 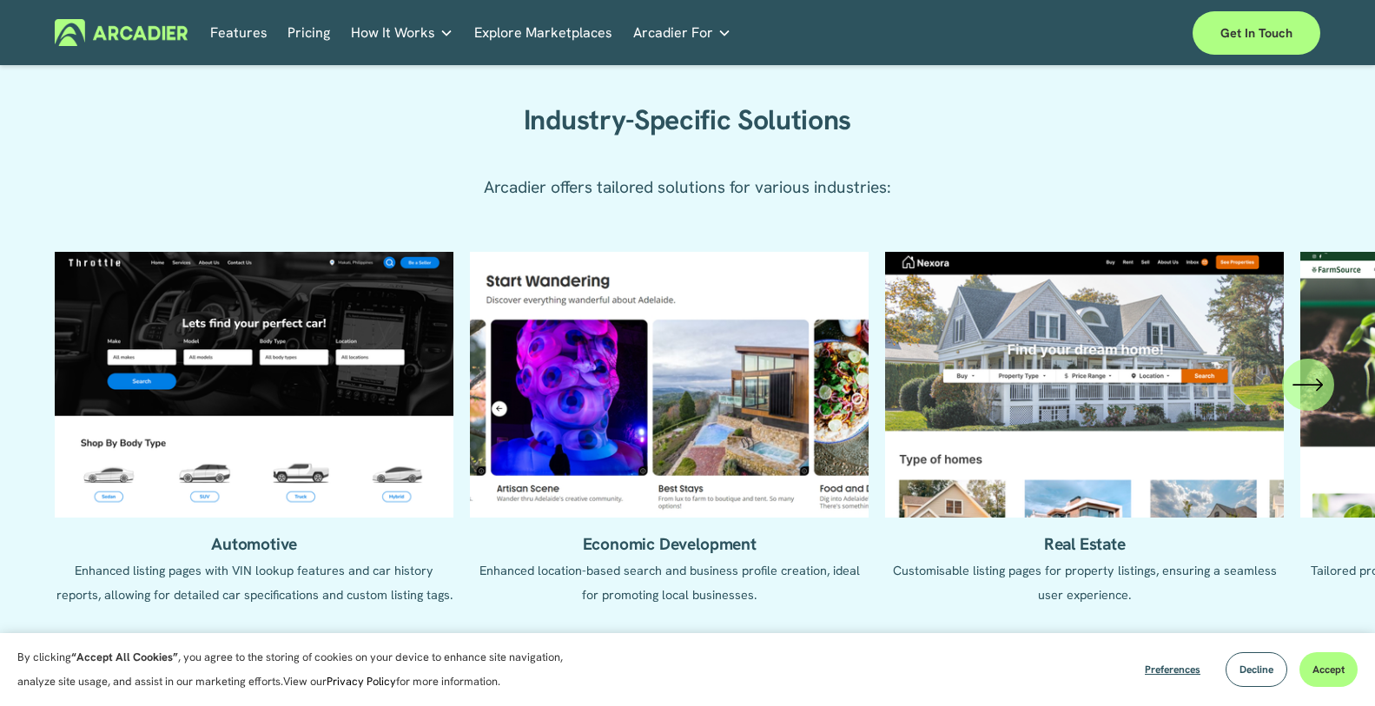 I want to click on a: Get in touch, so click(x=1256, y=33).